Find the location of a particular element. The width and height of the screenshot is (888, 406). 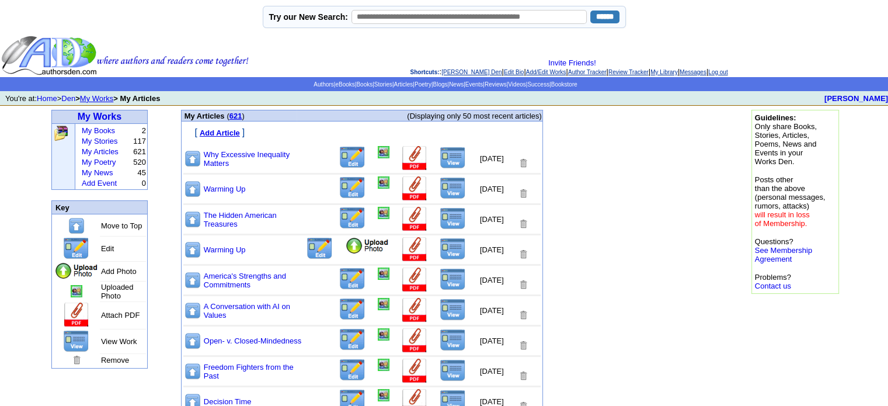

font: Posts other than the above (personal messages, rumors, attacks) is located at coordinates (790, 201).